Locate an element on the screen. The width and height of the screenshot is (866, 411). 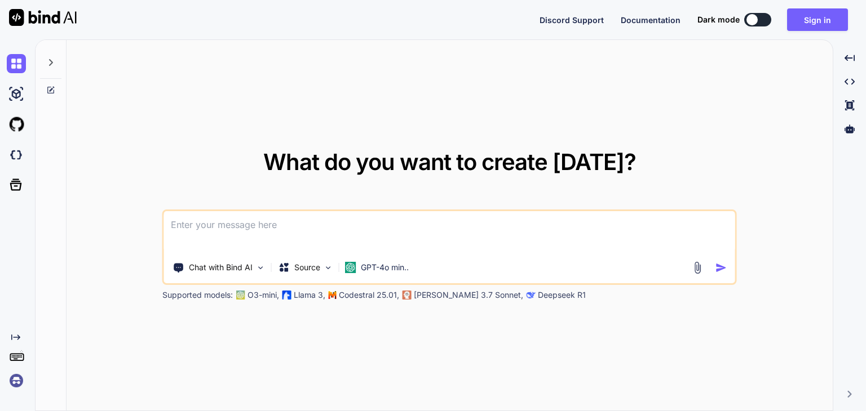
img: icon is located at coordinates (721, 268).